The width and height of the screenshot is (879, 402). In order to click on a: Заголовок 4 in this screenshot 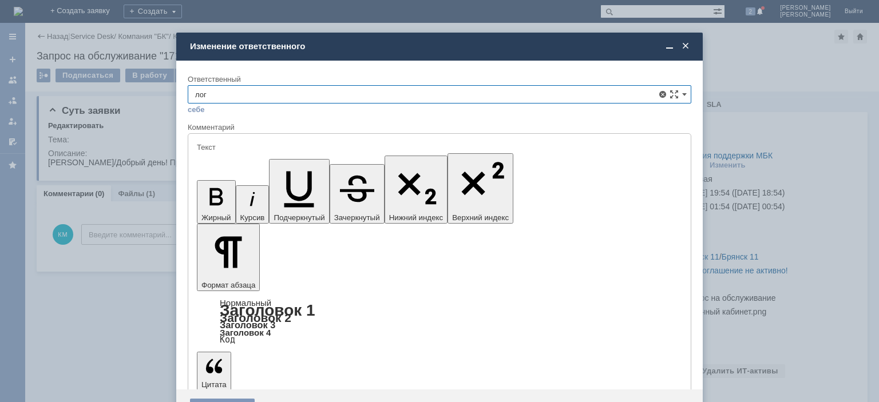, I will do `click(245, 333)`.